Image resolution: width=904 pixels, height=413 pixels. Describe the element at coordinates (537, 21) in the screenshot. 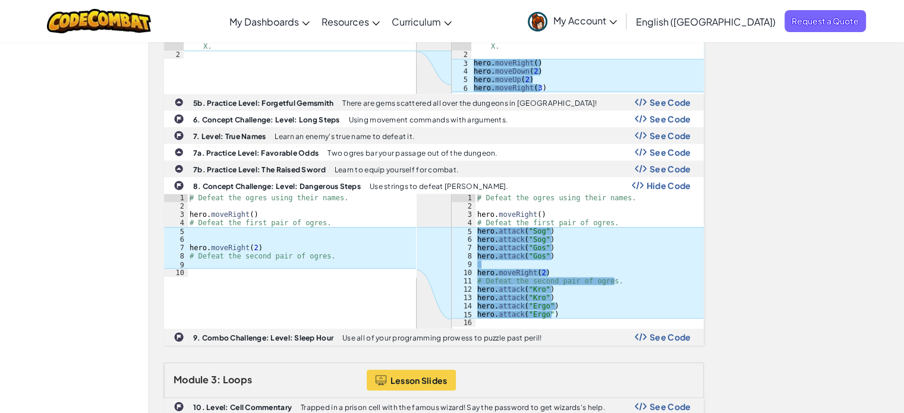

I see `img: avatar` at that location.